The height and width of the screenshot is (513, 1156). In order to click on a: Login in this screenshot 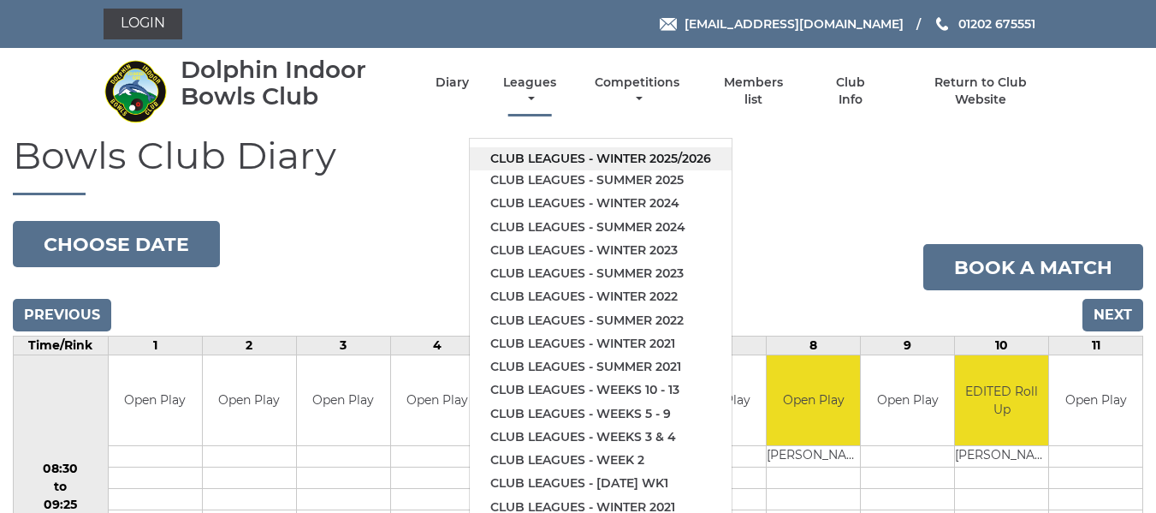, I will do `click(143, 24)`.